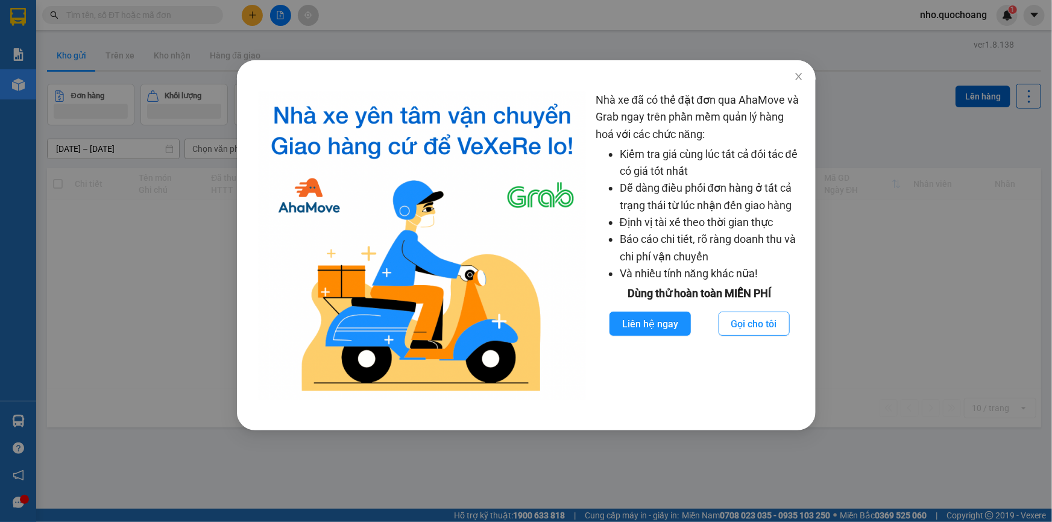 The width and height of the screenshot is (1052, 522). What do you see at coordinates (711, 248) in the screenshot?
I see `li: Báo cáo chi tiết, rõ ràng doanh thu và chi phí vận chuyển` at bounding box center [711, 248].